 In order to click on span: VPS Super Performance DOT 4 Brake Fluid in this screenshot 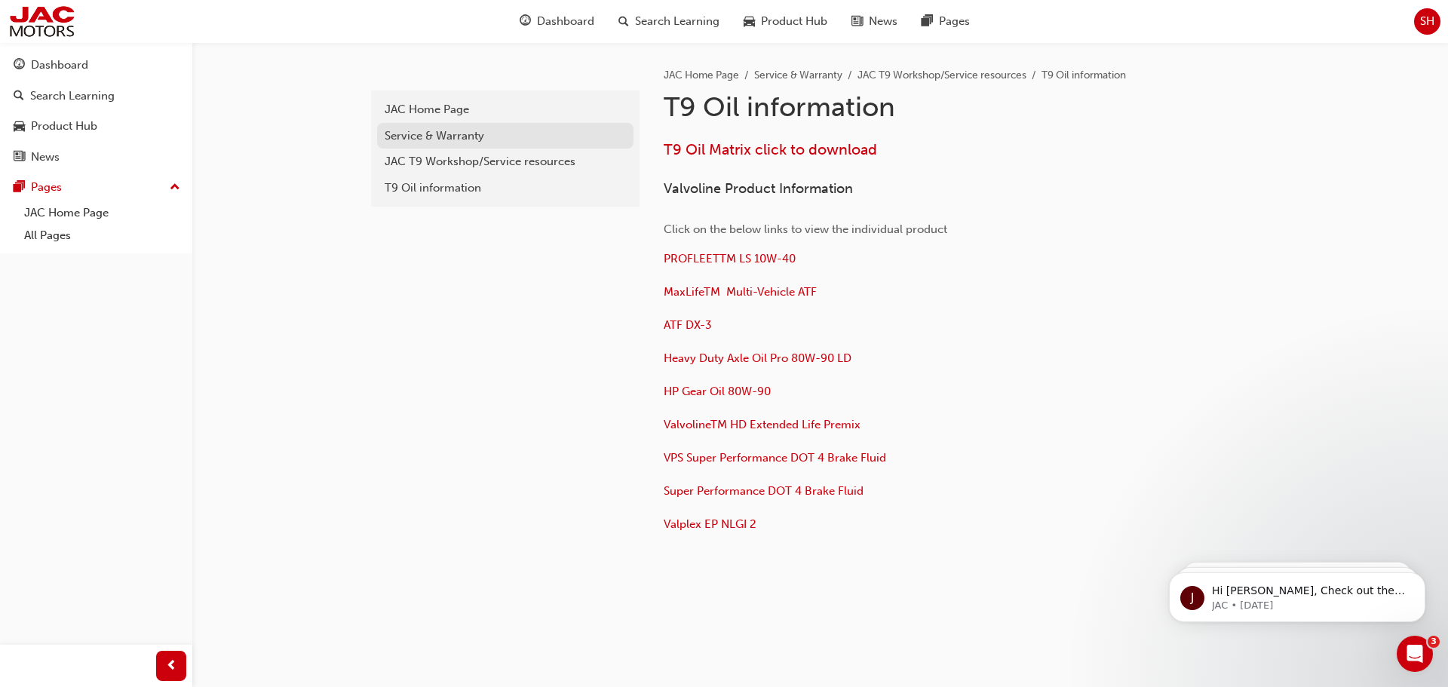, I will do `click(774, 458)`.